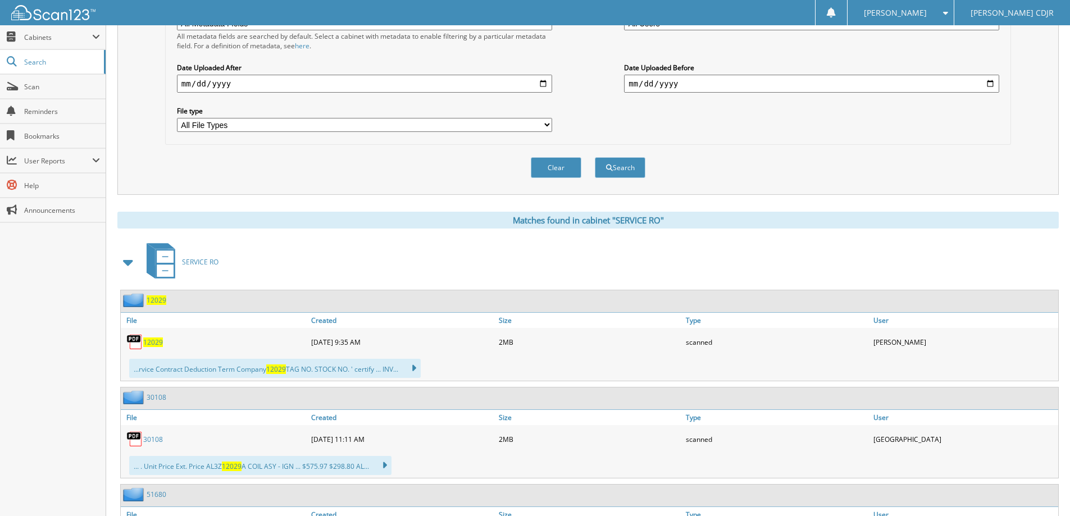  What do you see at coordinates (364, 111) in the screenshot?
I see `label: File type` at bounding box center [364, 111].